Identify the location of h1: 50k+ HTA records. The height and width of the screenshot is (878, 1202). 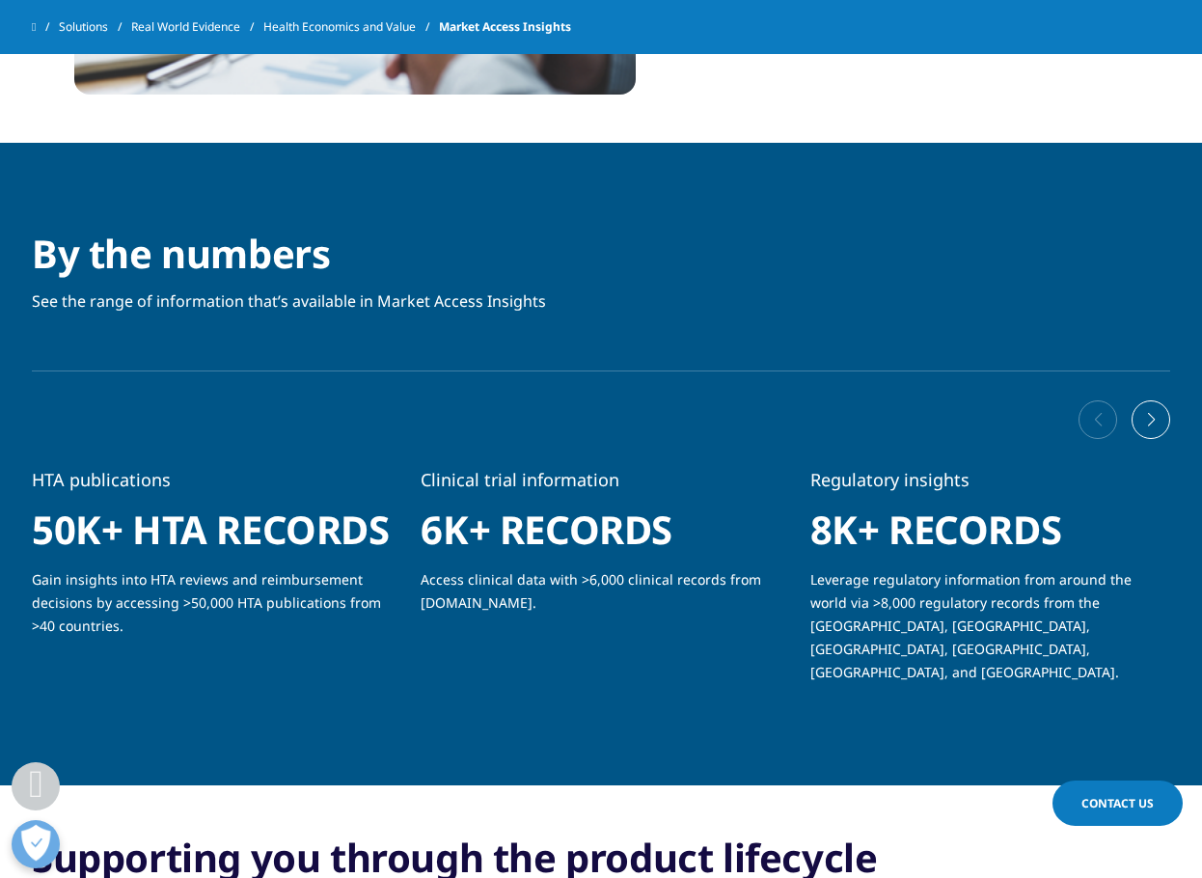
(211, 536).